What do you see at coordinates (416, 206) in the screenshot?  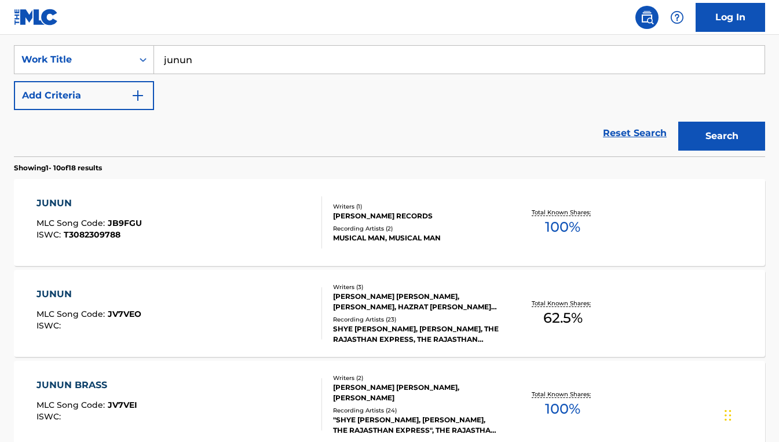 I see `div: Writers ( 1 )` at bounding box center [416, 206].